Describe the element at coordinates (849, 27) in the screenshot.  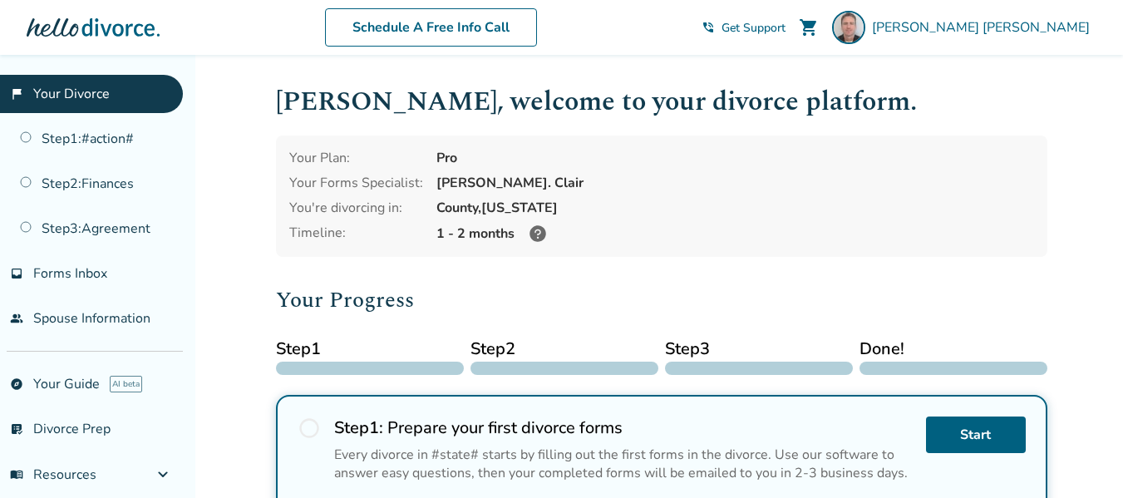
I see `img: James Sjerven` at that location.